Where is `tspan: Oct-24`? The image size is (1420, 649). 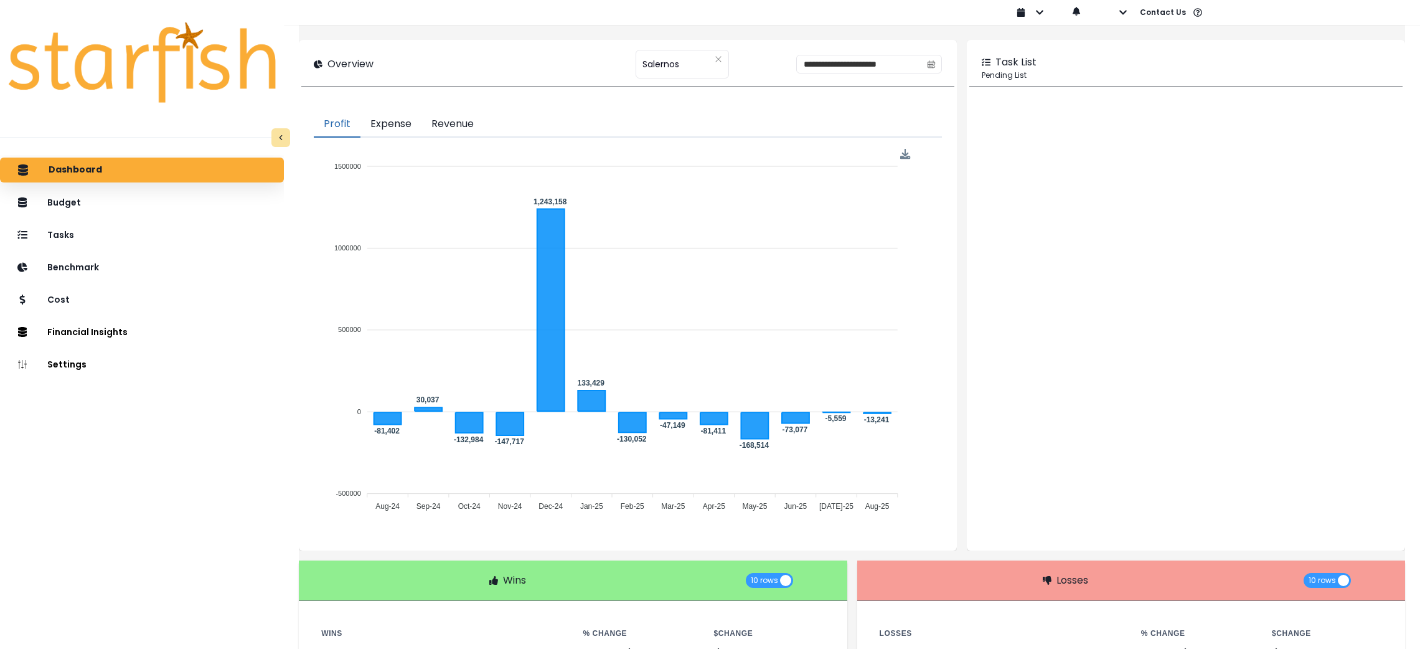
tspan: Oct-24 is located at coordinates (469, 506).